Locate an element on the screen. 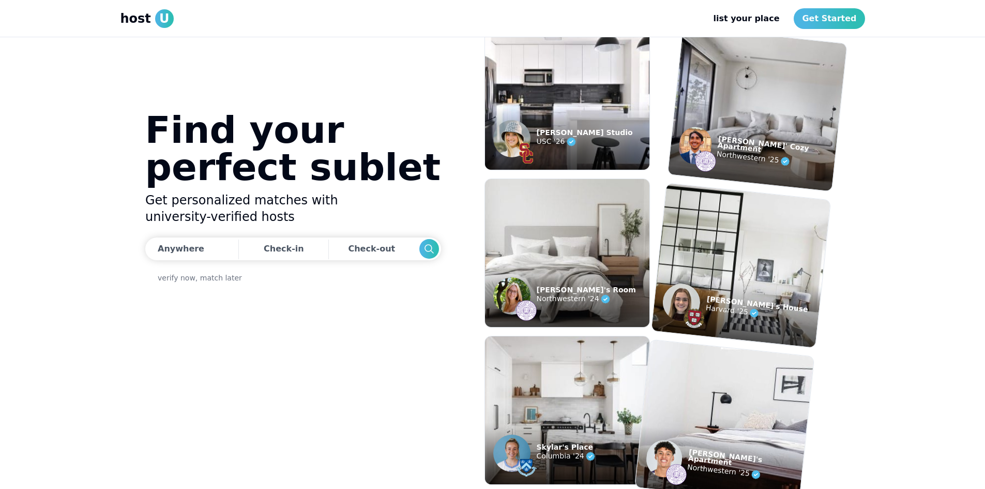 This screenshot has height=489, width=985. a: Get Started is located at coordinates (829, 19).